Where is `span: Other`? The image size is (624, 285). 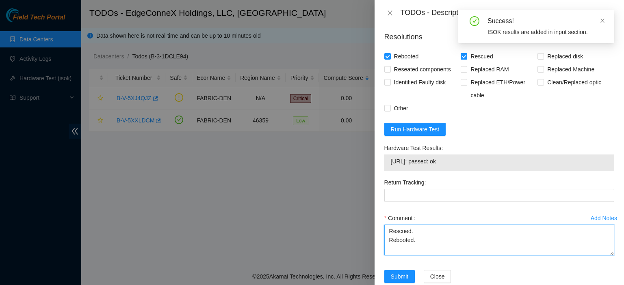
span: Other is located at coordinates (401, 108).